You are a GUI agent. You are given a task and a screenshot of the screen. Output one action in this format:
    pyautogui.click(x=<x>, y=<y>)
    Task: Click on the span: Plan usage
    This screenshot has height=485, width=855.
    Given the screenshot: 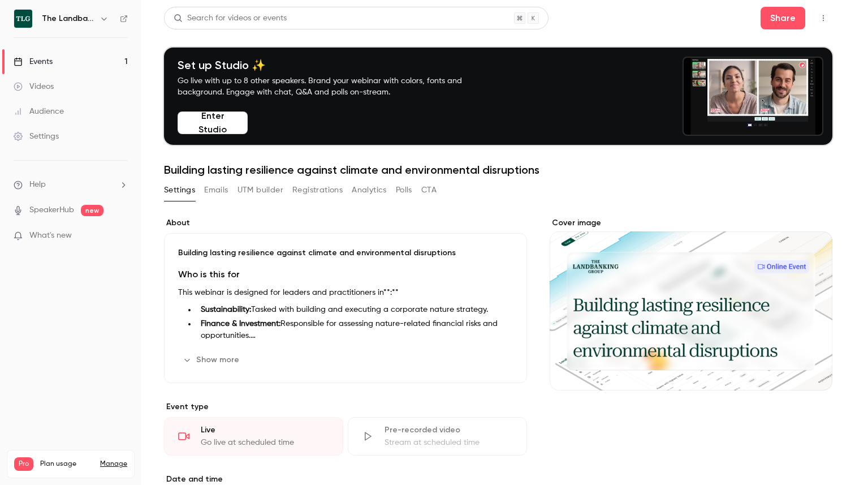 What is the action you would take?
    pyautogui.click(x=67, y=464)
    